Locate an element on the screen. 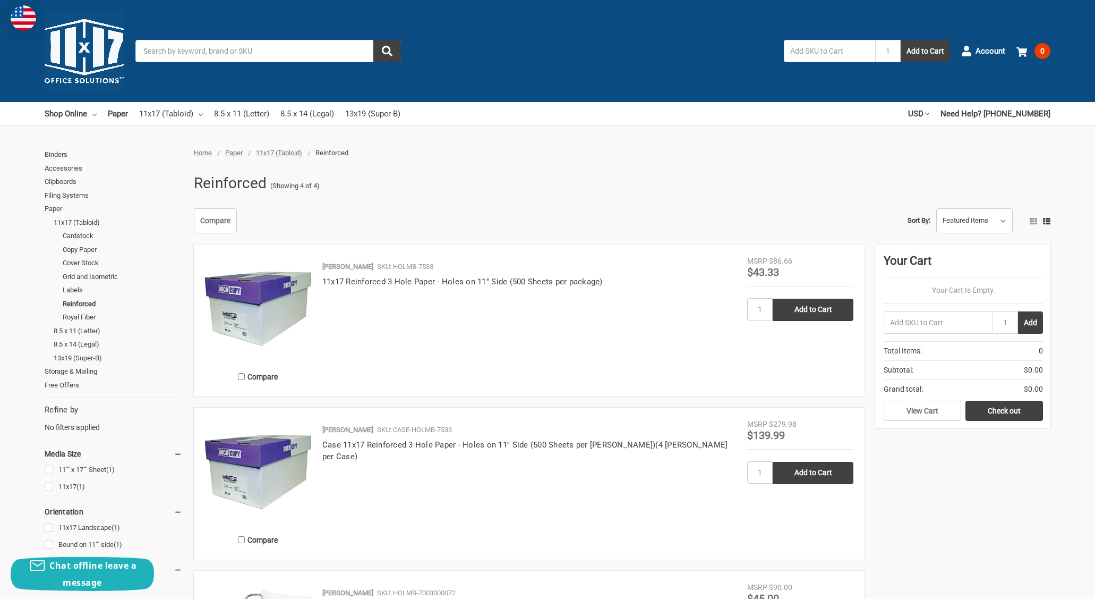 The width and height of the screenshot is (1095, 599). div: No filters applied is located at coordinates (113, 418).